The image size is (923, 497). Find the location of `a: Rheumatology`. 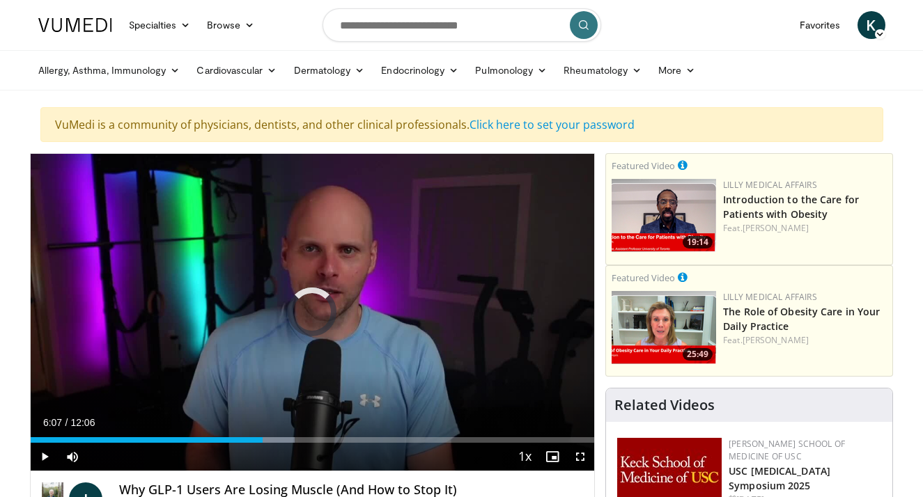

a: Rheumatology is located at coordinates (602, 70).